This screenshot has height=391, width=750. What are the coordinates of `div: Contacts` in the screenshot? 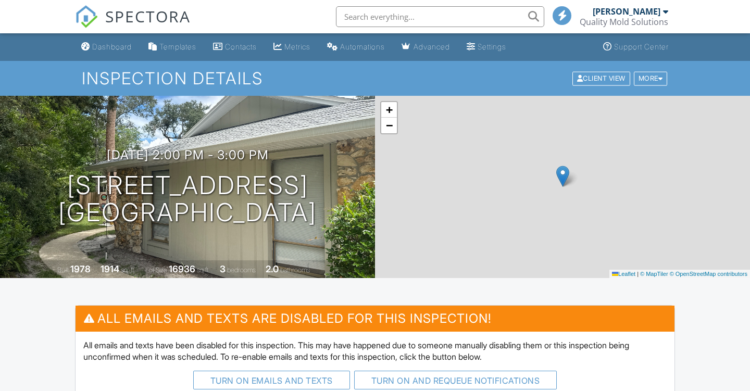 It's located at (241, 46).